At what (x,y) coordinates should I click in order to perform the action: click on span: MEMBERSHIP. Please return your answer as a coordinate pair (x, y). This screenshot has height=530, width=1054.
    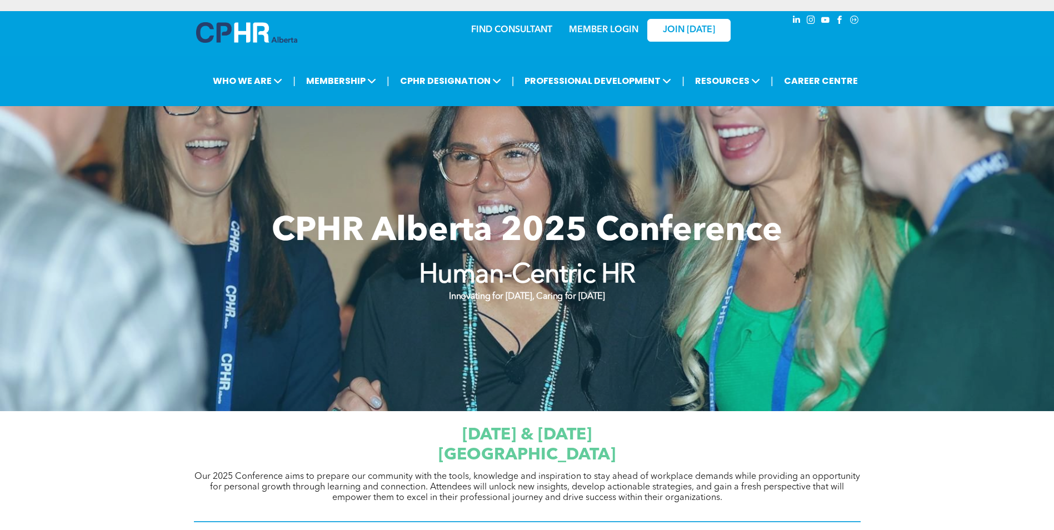
    Looking at the image, I should click on (341, 81).